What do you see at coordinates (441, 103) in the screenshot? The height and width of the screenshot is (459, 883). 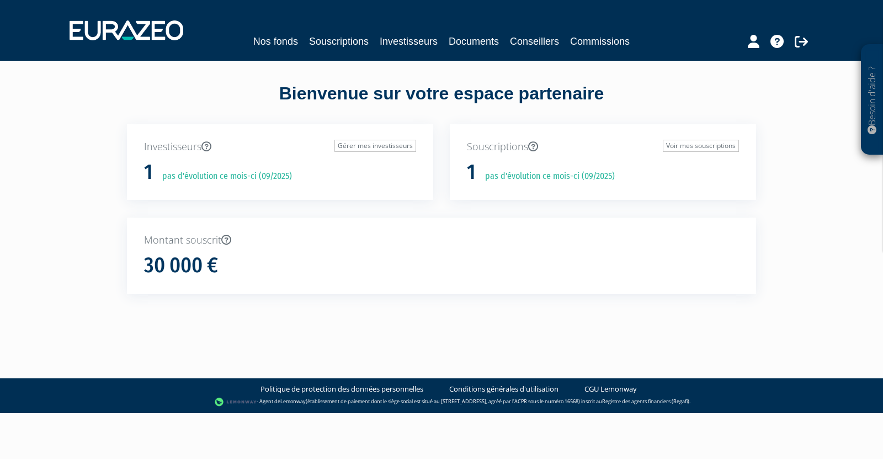 I see `div: Bienvenue sur votre espace partenaire` at bounding box center [441, 103].